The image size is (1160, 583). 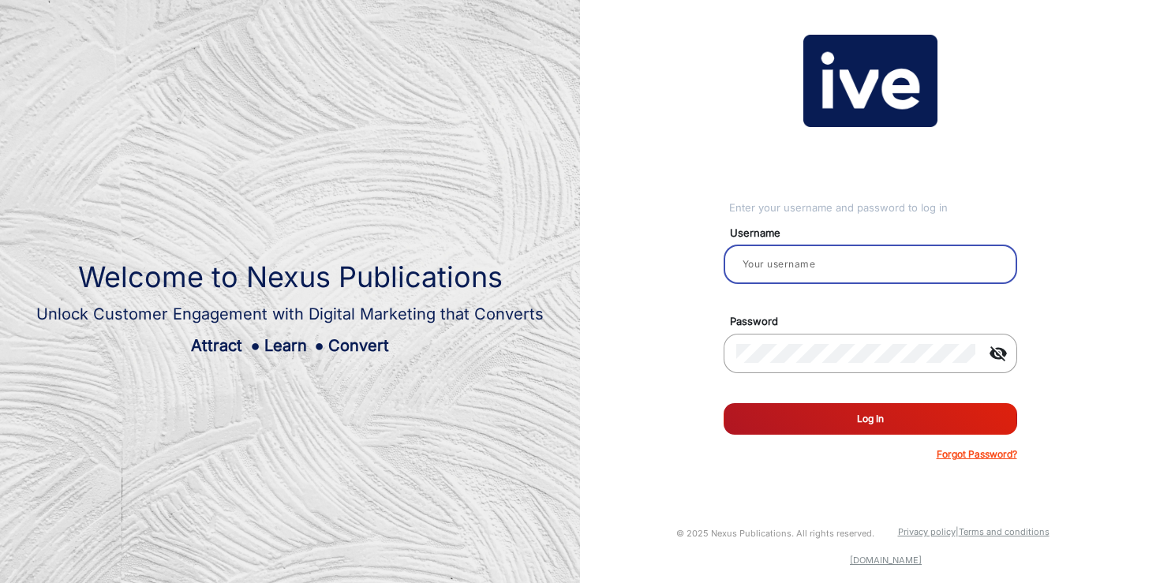 What do you see at coordinates (290, 314) in the screenshot?
I see `div: Unlock Customer Engagement with Digital Marketing that Converts` at bounding box center [290, 314].